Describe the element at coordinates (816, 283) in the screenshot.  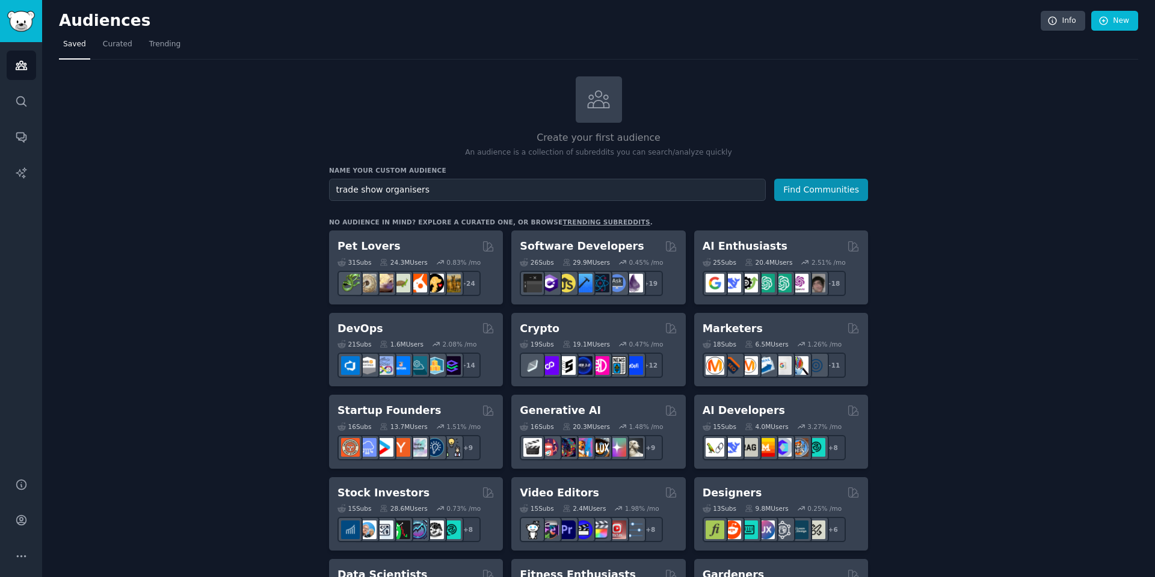
I see `img: ArtificalIntelligence` at that location.